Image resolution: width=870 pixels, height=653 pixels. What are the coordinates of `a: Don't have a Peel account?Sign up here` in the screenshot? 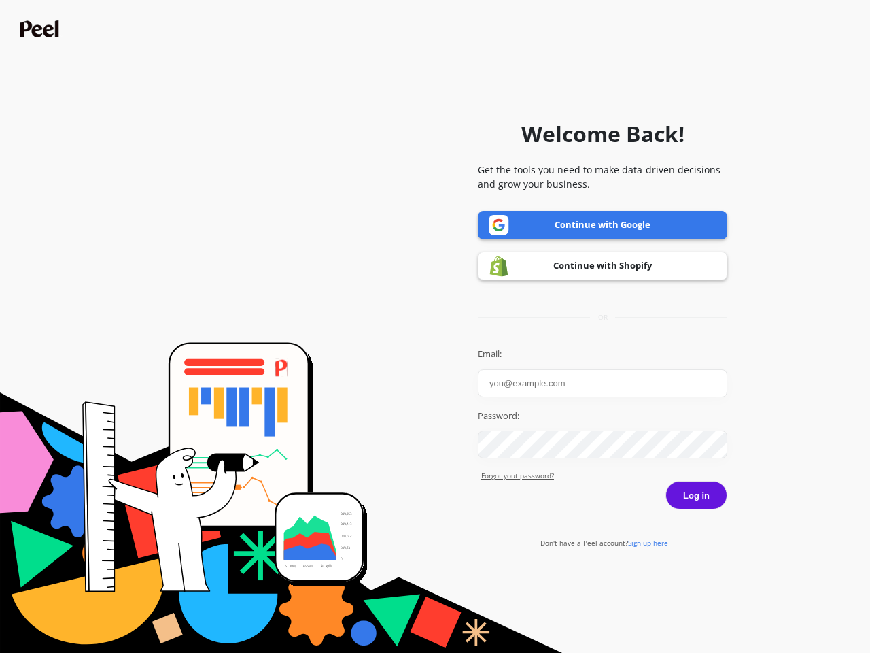 It's located at (604, 543).